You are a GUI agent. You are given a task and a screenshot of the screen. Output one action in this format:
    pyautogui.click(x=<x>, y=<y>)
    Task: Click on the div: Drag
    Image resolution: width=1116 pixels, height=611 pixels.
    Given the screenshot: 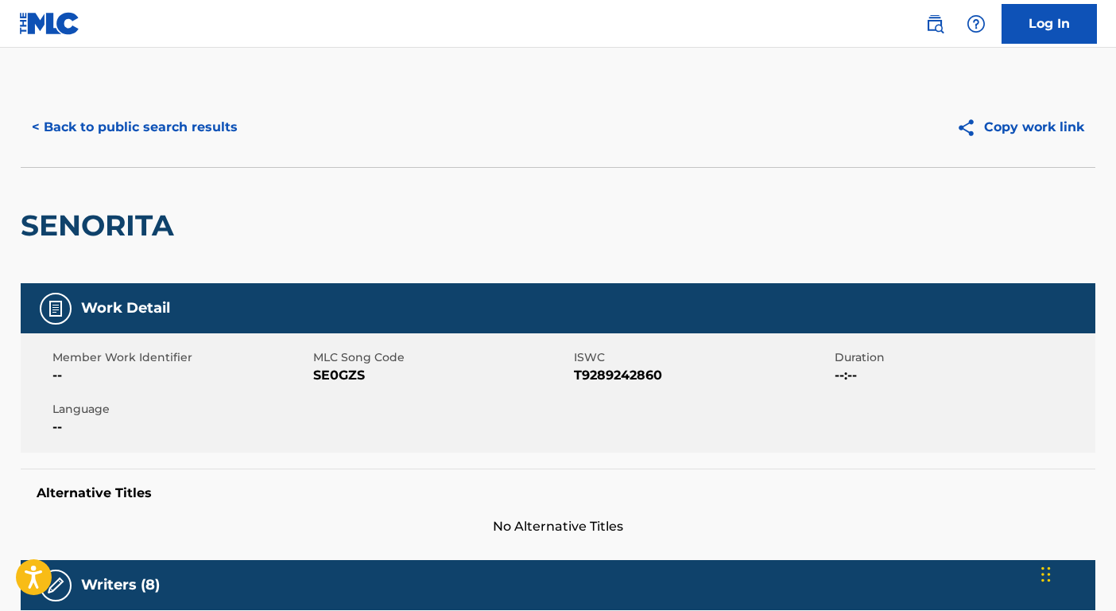 What is the action you would take?
    pyautogui.click(x=1046, y=574)
    